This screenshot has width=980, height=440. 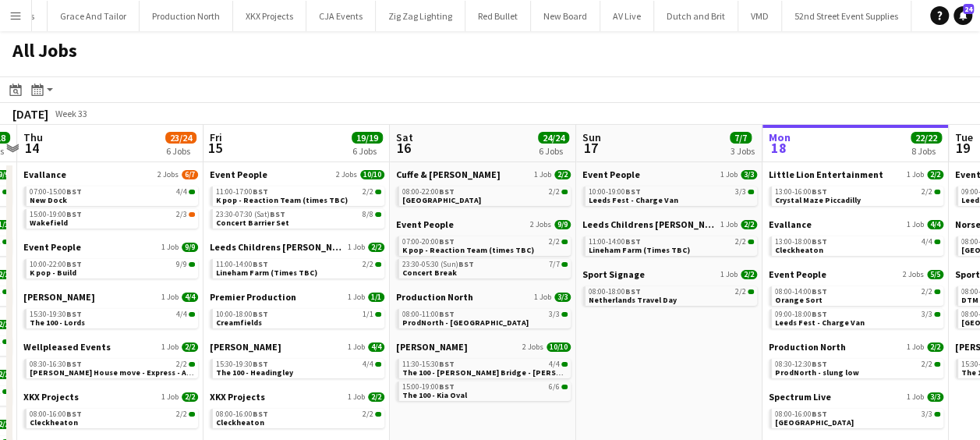 I want to click on button: Dutch and Brit, so click(x=696, y=16).